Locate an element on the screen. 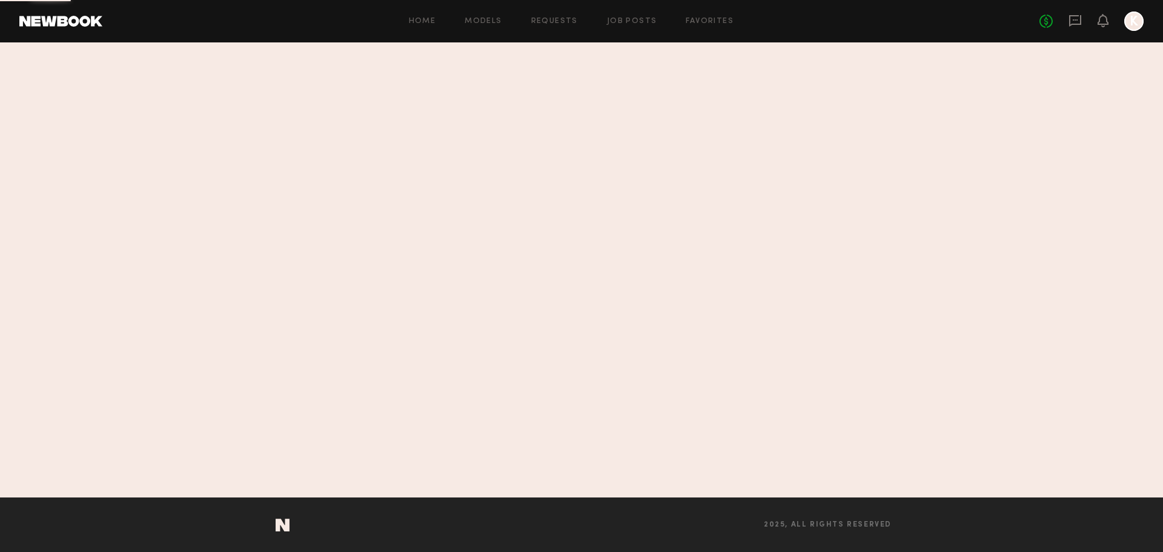  a: K is located at coordinates (1134, 21).